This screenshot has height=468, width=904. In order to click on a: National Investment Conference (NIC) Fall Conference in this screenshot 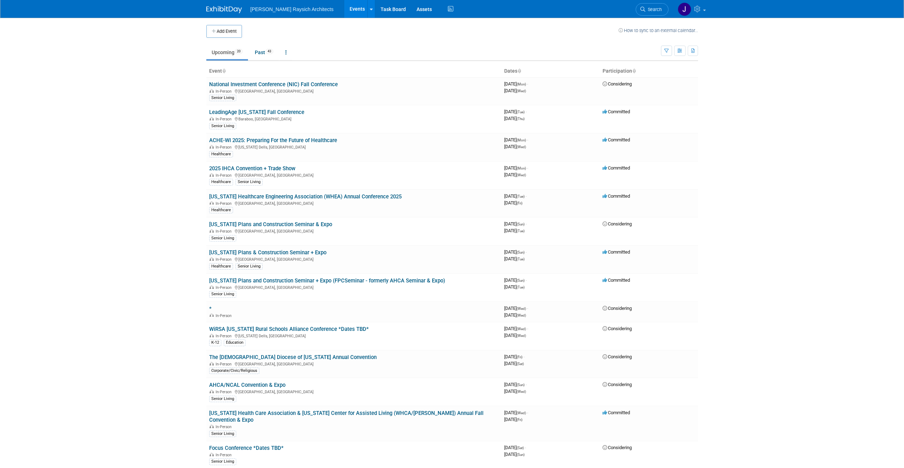, I will do `click(273, 84)`.